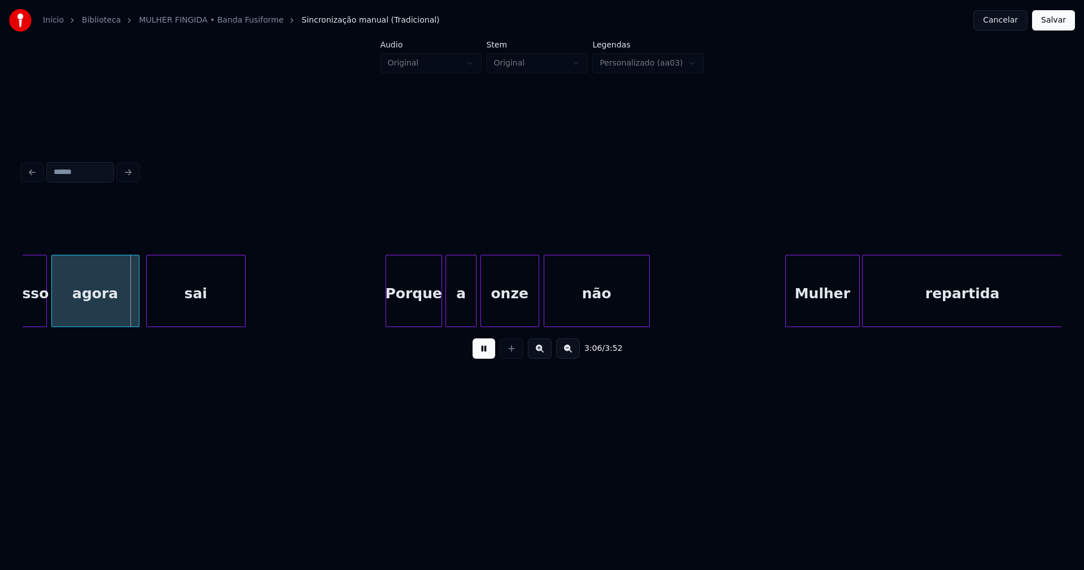 Image resolution: width=1084 pixels, height=570 pixels. What do you see at coordinates (593, 348) in the screenshot?
I see `span: 3:06` at bounding box center [593, 348].